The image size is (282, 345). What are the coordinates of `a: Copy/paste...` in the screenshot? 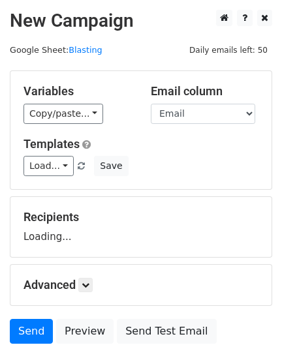 It's located at (63, 114).